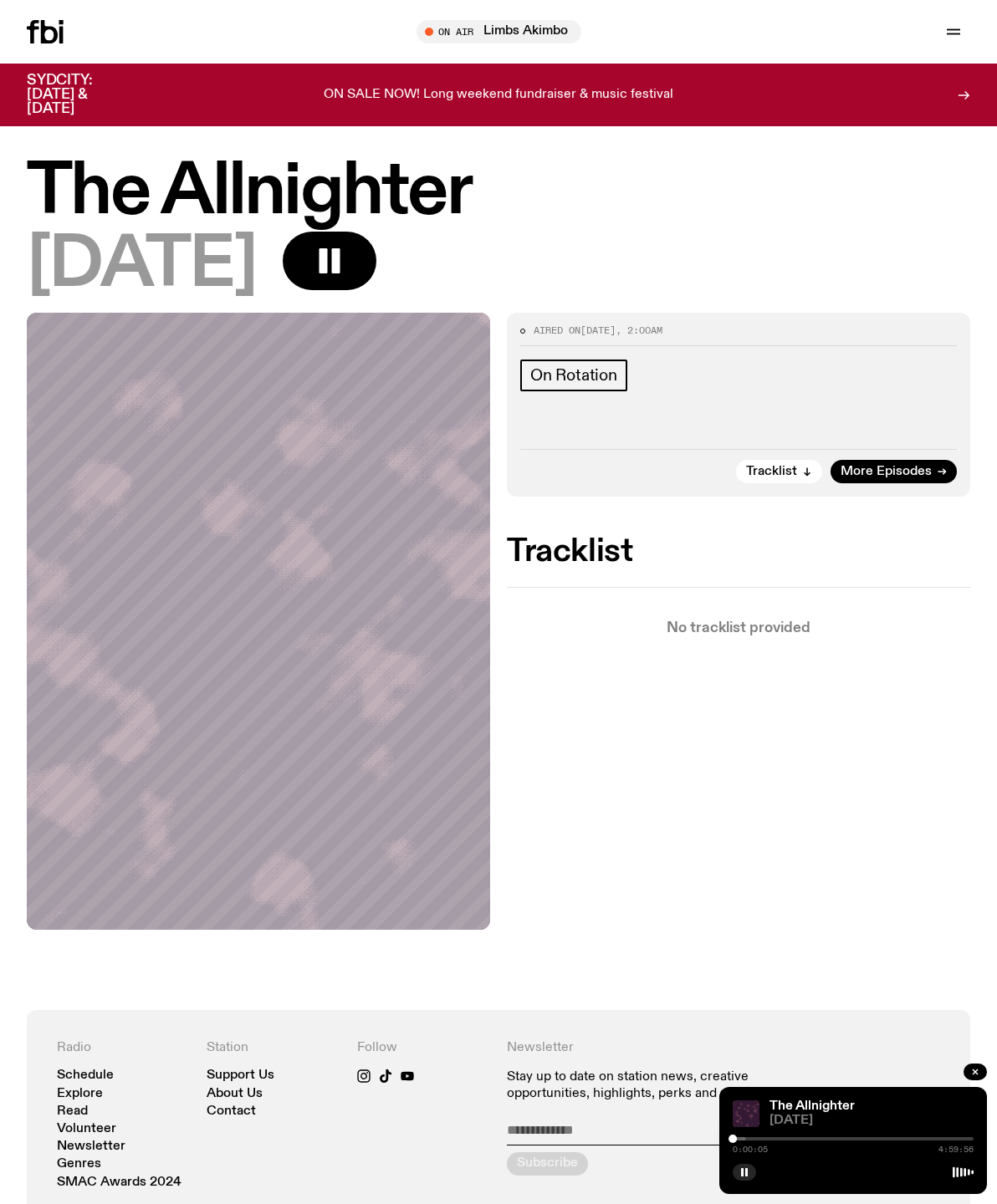  Describe the element at coordinates (574, 376) in the screenshot. I see `a: On Rotation` at that location.